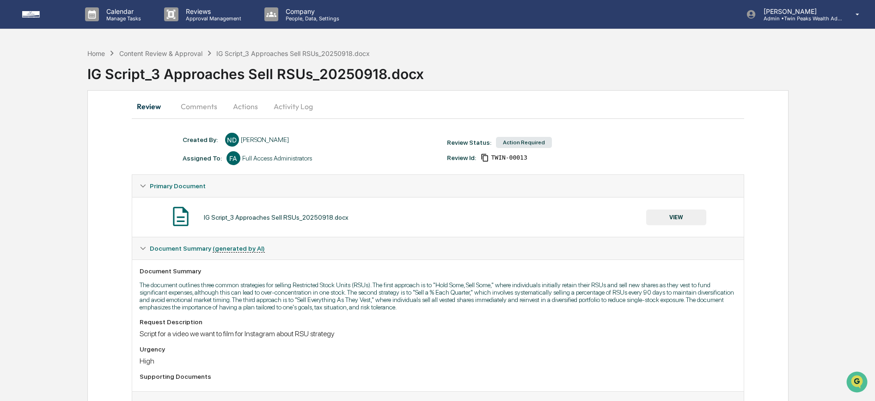 The image size is (875, 401). Describe the element at coordinates (92, 75) in the screenshot. I see `div: Start new chat` at that location.